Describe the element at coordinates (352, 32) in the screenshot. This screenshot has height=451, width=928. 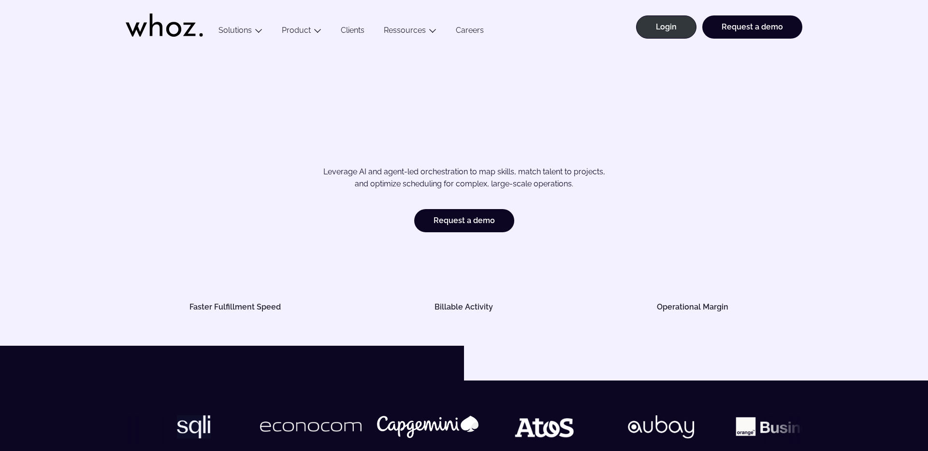
I see `a: Clients` at that location.